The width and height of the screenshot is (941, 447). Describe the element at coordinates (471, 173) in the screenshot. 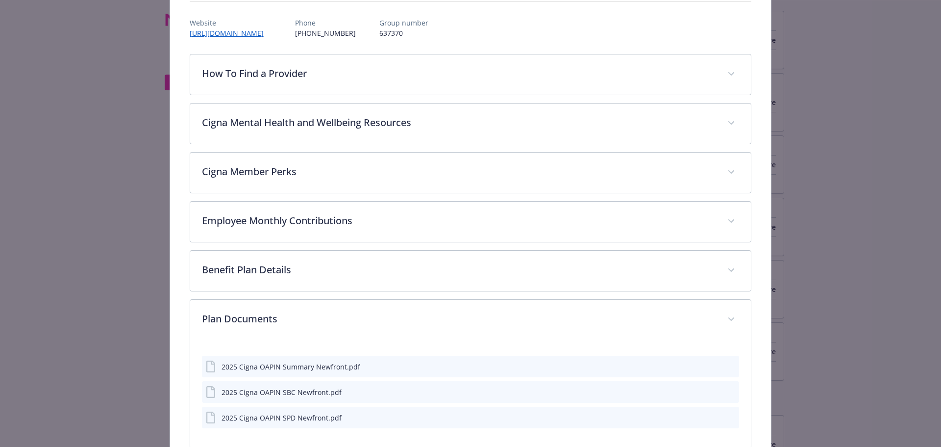

I see `div: Cigna Member Perks` at that location.